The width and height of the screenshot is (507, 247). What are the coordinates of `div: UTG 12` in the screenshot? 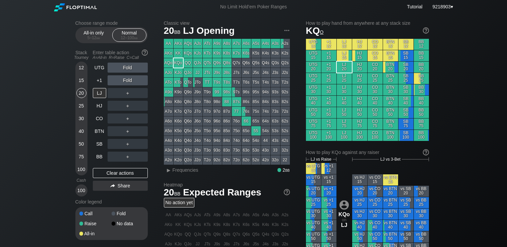 It's located at (313, 44).